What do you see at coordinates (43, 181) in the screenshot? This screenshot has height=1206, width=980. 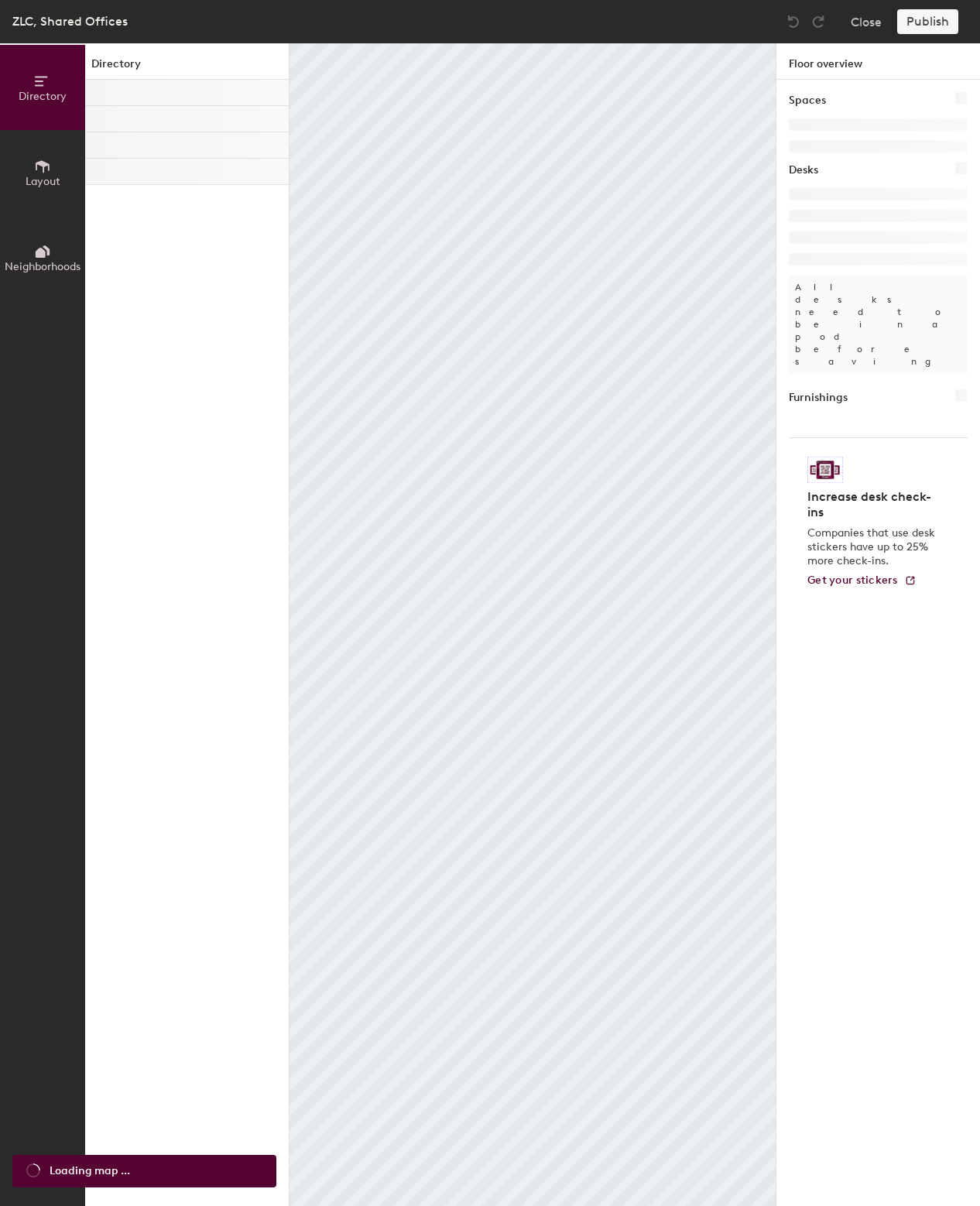 I see `span: Layout` at bounding box center [43, 181].